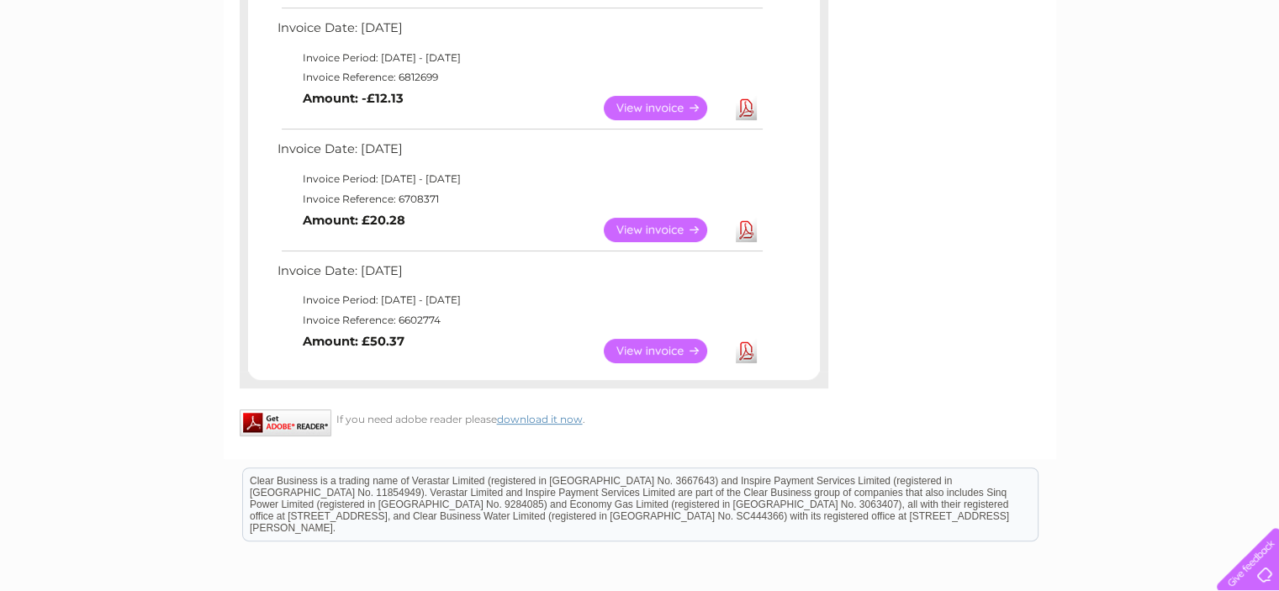 The width and height of the screenshot is (1279, 591). I want to click on a: 0333 014 3131, so click(1020, 19).